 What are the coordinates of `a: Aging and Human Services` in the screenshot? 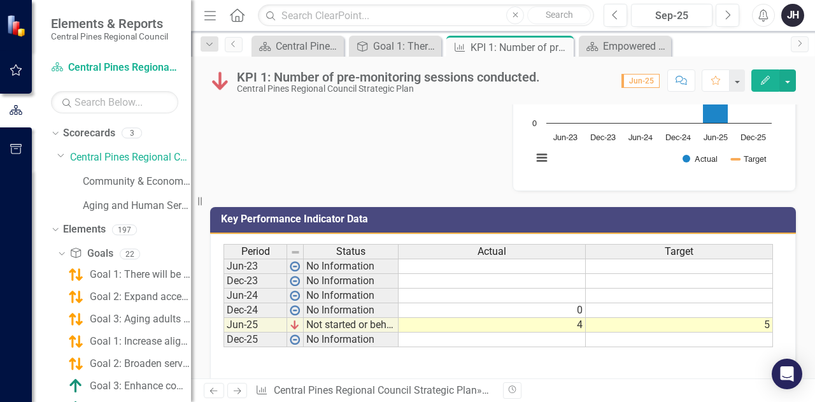 It's located at (137, 206).